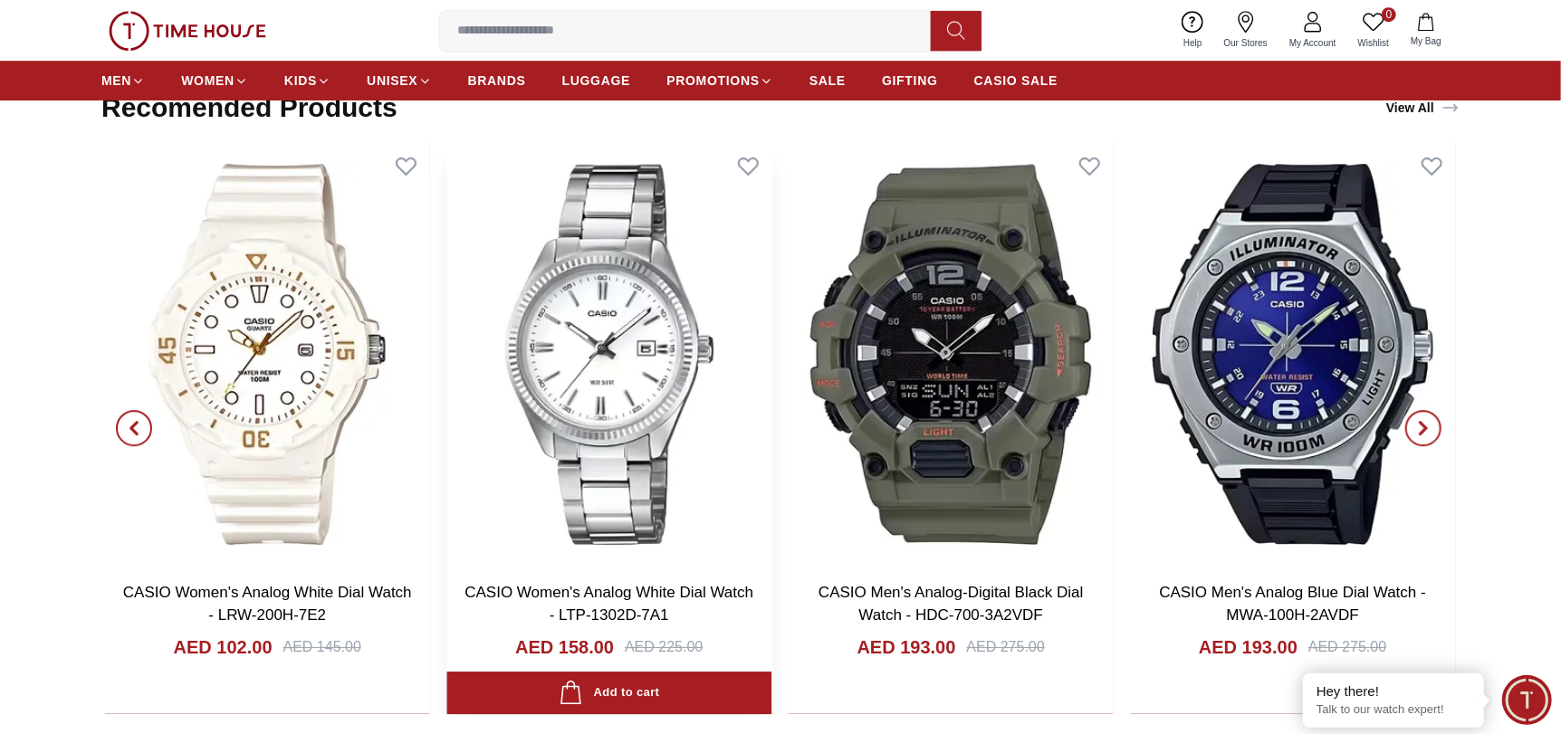  What do you see at coordinates (664, 647) in the screenshot?
I see `div: AED 225.00` at bounding box center [664, 647].